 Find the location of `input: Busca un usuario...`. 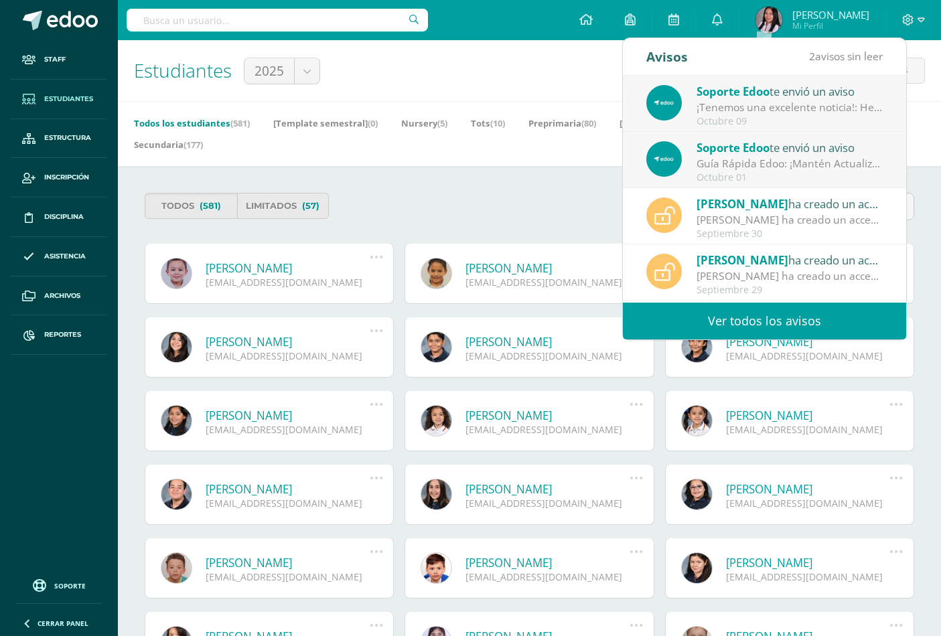

input: Busca un usuario... is located at coordinates (277, 20).